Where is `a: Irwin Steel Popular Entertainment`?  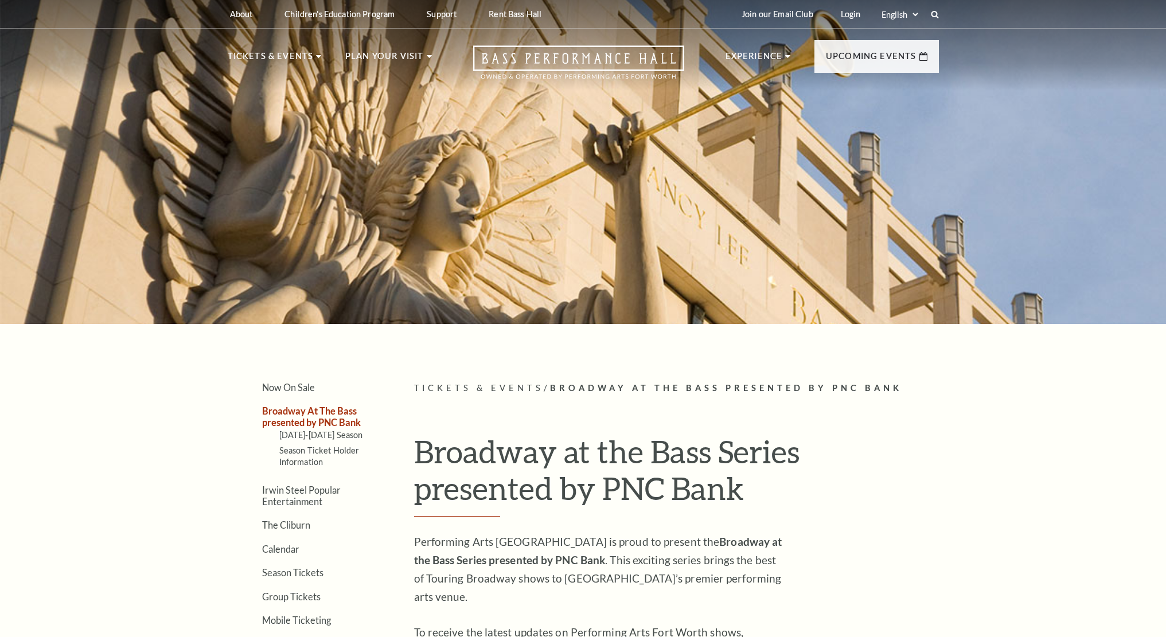
a: Irwin Steel Popular Entertainment is located at coordinates (301, 496).